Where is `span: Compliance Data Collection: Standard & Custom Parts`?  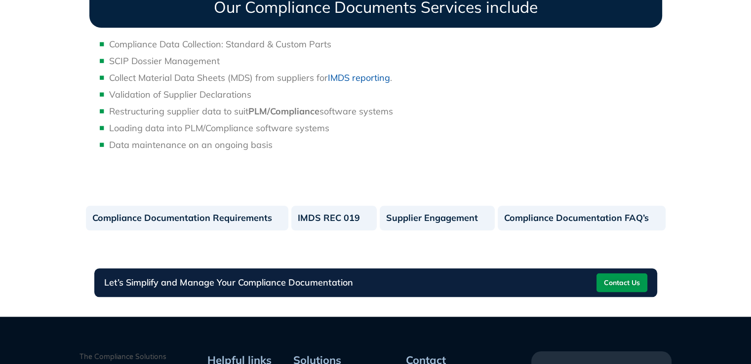
span: Compliance Data Collection: Standard & Custom Parts is located at coordinates (220, 44).